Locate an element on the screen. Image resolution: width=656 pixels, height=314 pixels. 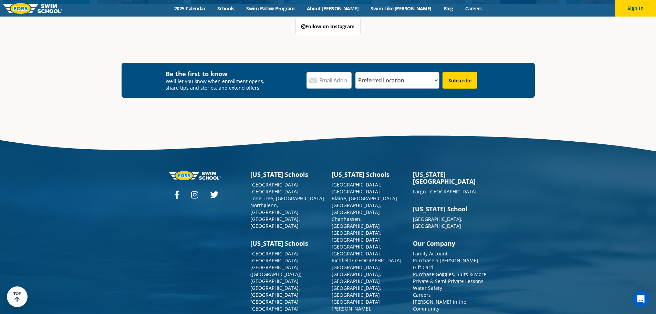
a: Private & Semi-Private Lessons is located at coordinates (448, 281).